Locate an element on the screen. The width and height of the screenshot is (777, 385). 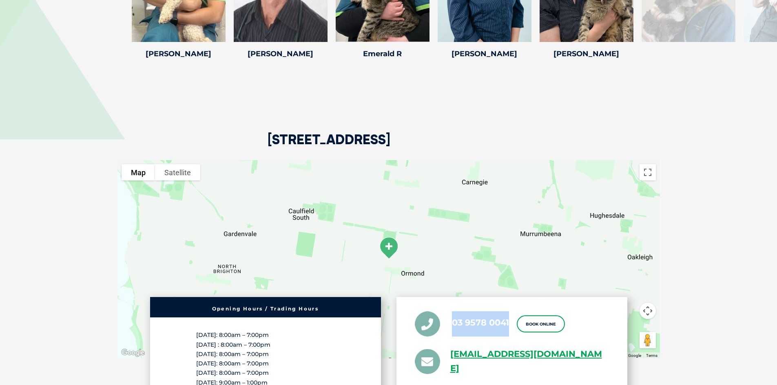
a: 03 9578 0041 is located at coordinates (481, 323).